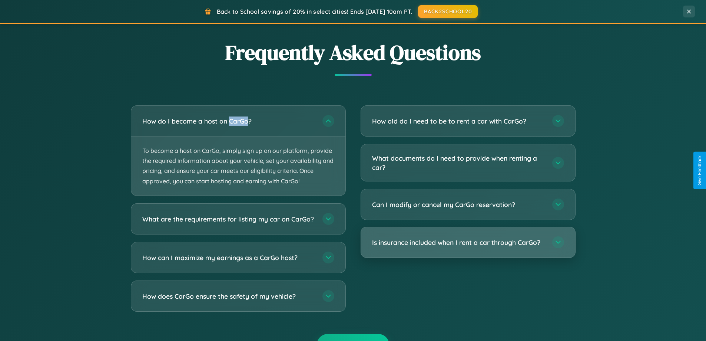  What do you see at coordinates (229, 121) in the screenshot?
I see `h3: How do I become a host on CarGo?` at bounding box center [229, 121].